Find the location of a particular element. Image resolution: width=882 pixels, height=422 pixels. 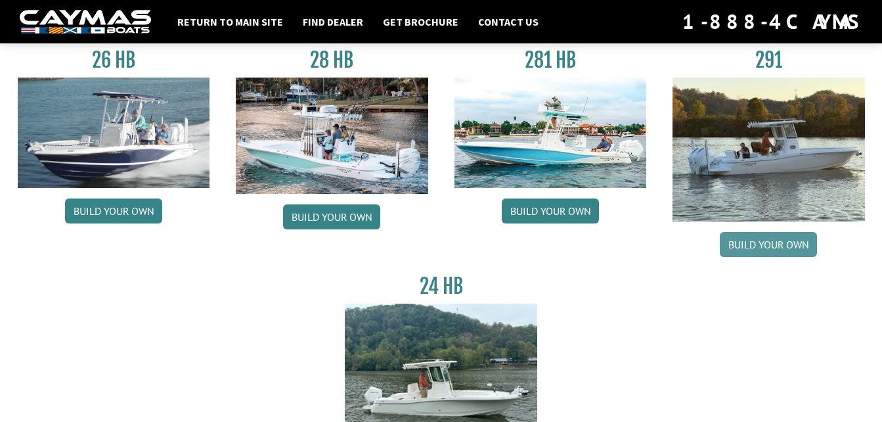

h3: 28 HB is located at coordinates (332, 60).